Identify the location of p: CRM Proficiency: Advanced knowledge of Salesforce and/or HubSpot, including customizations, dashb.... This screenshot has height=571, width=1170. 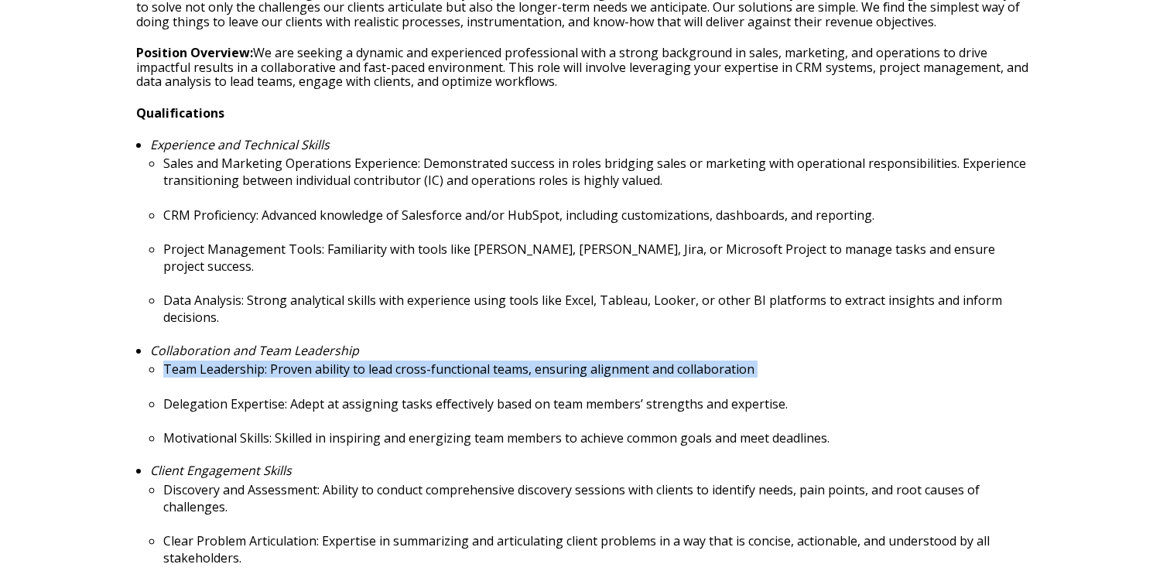
(598, 215).